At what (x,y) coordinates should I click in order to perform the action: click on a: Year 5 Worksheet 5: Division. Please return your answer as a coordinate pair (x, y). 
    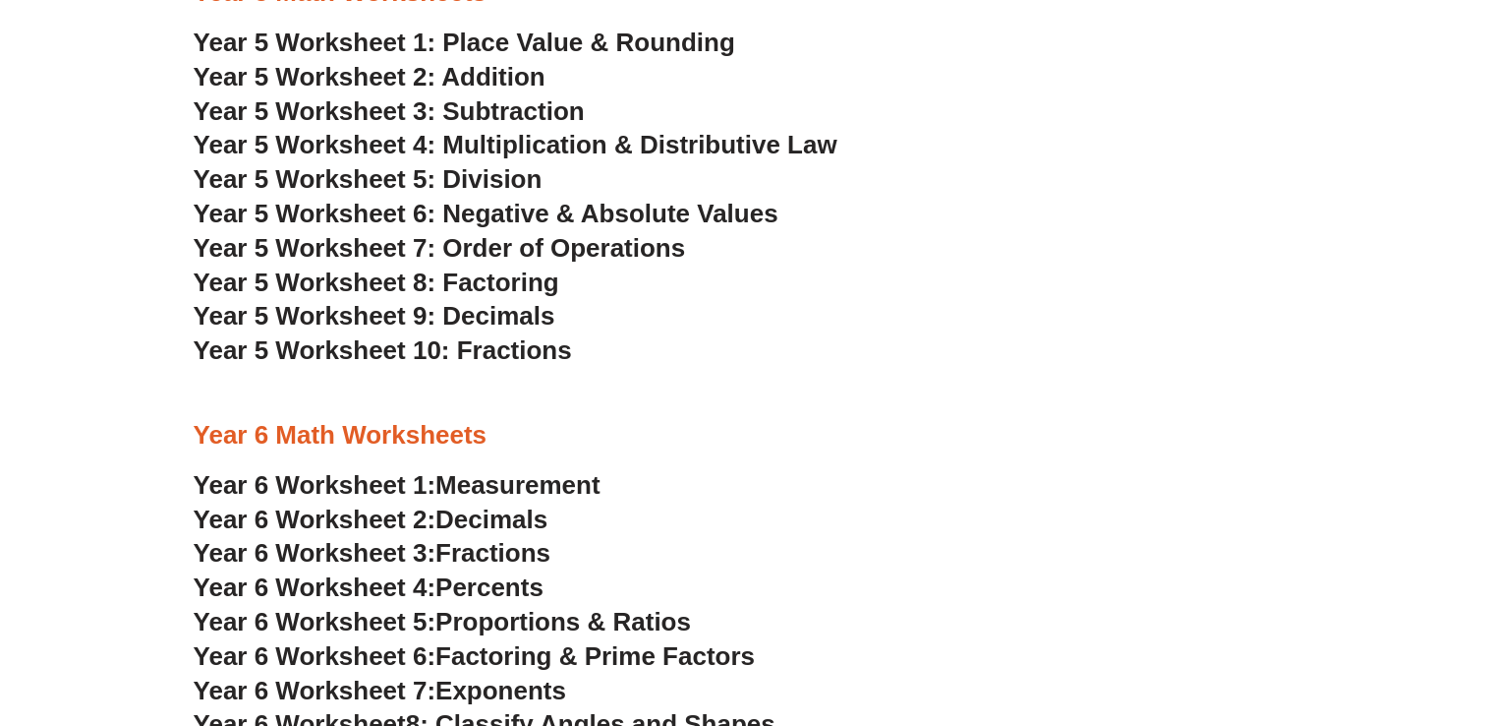
    Looking at the image, I should click on (368, 179).